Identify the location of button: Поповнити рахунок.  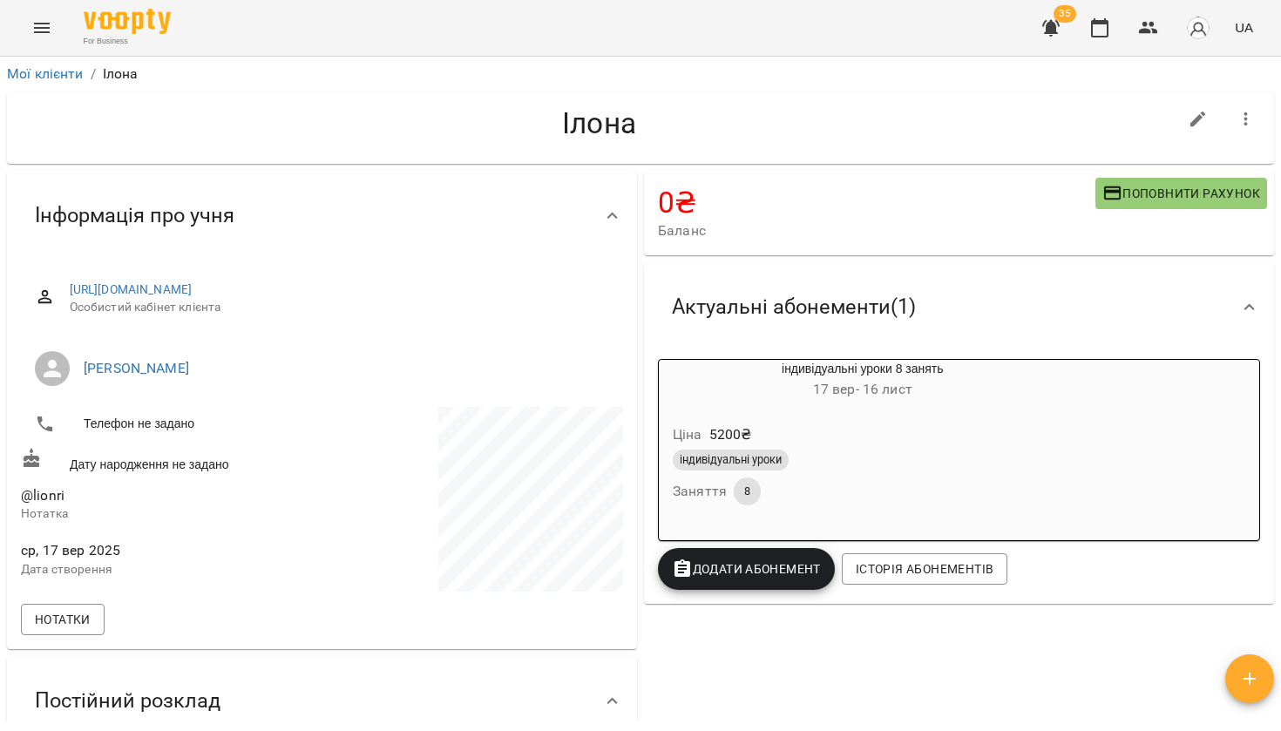
(1180, 193).